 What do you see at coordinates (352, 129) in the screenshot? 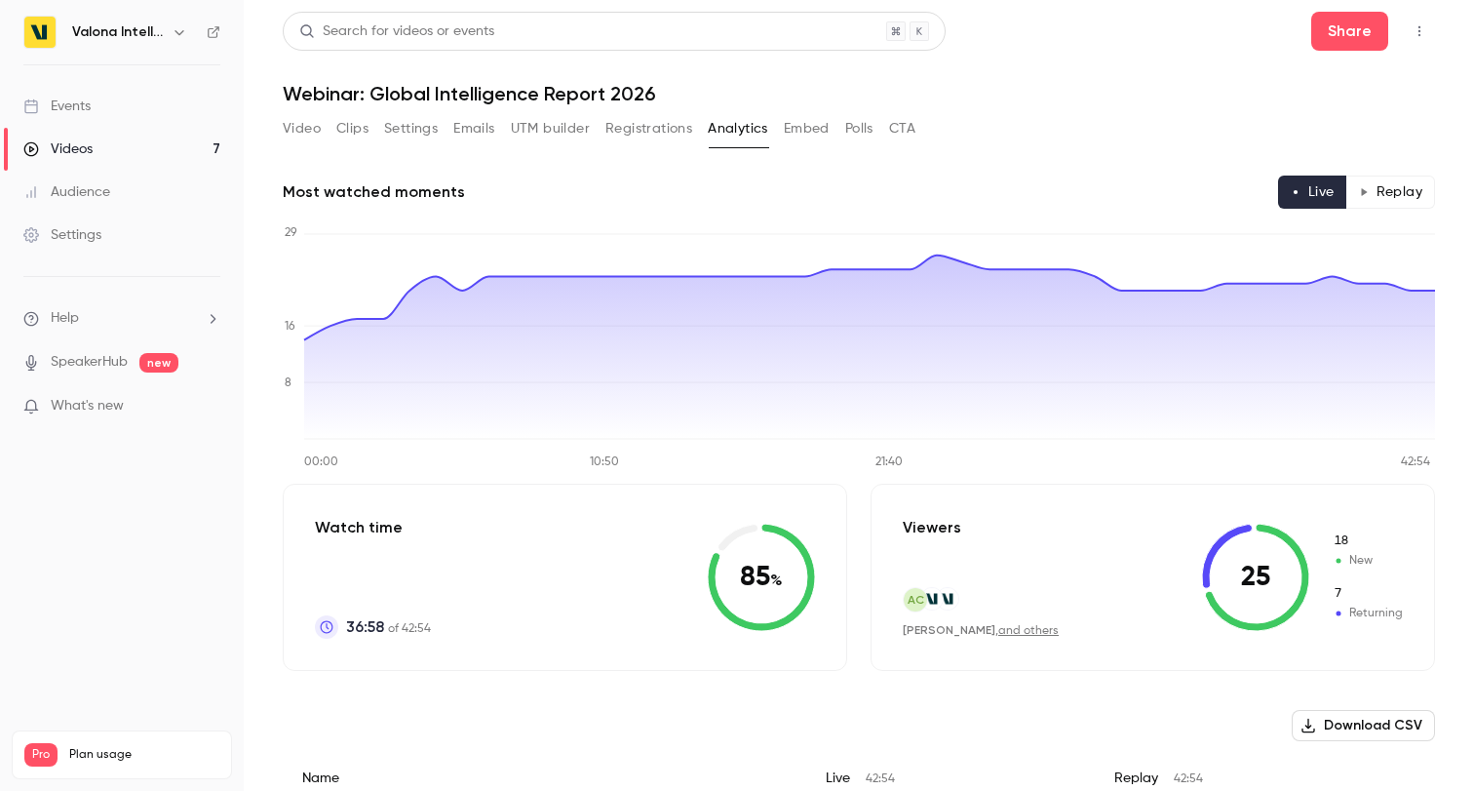
I see `button: Clips` at bounding box center [352, 129].